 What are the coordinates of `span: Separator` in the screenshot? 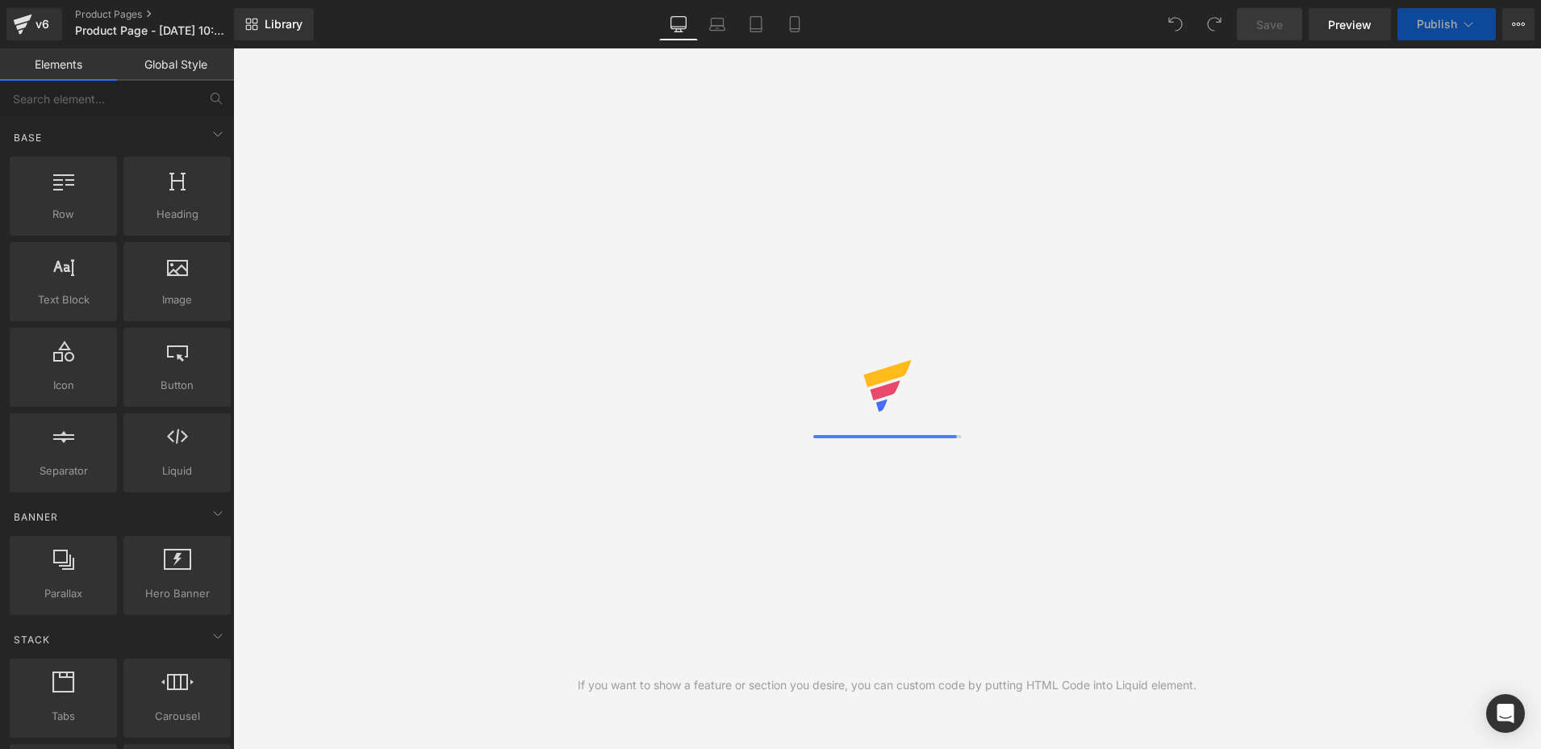 It's located at (63, 470).